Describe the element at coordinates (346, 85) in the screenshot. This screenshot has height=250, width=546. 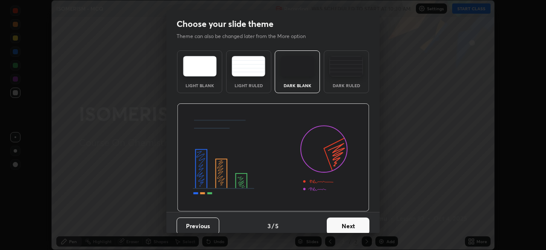
I see `div: Dark Ruled` at that location.